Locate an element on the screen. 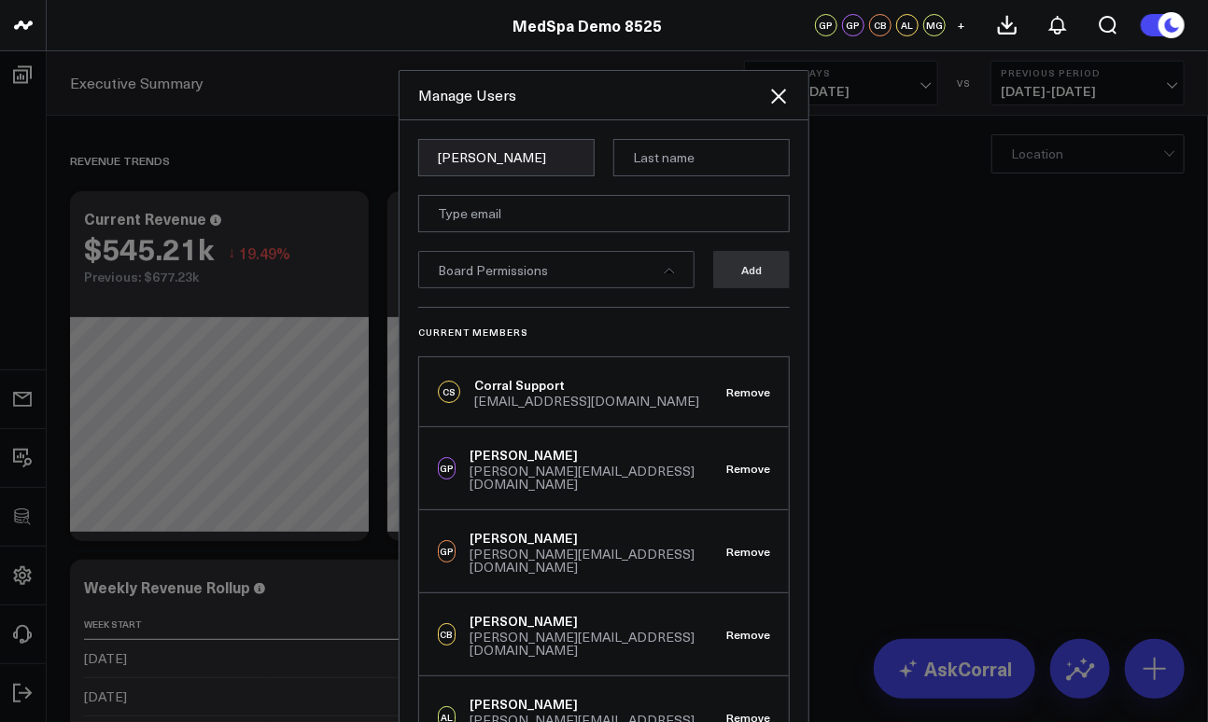 Image resolution: width=1208 pixels, height=722 pixels. span: Board Permissions is located at coordinates (493, 270).